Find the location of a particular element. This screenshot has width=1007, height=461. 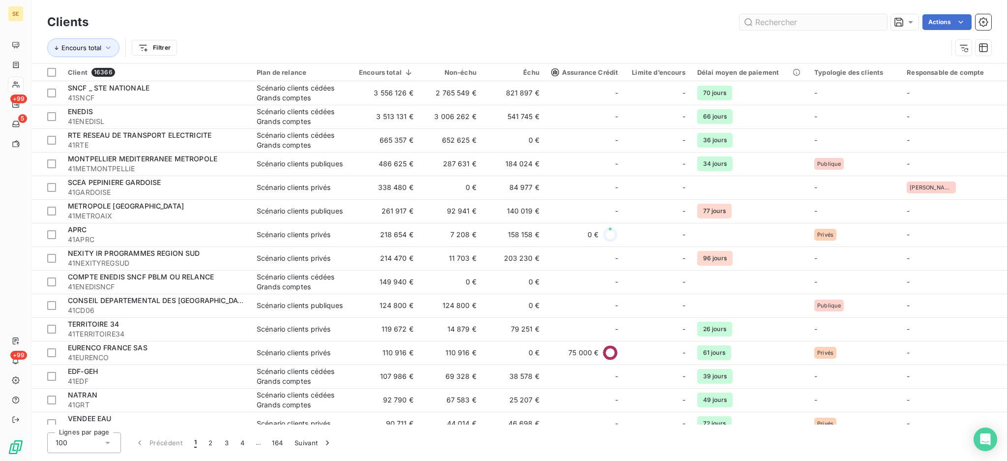

div: Plan de relance is located at coordinates (302, 72).